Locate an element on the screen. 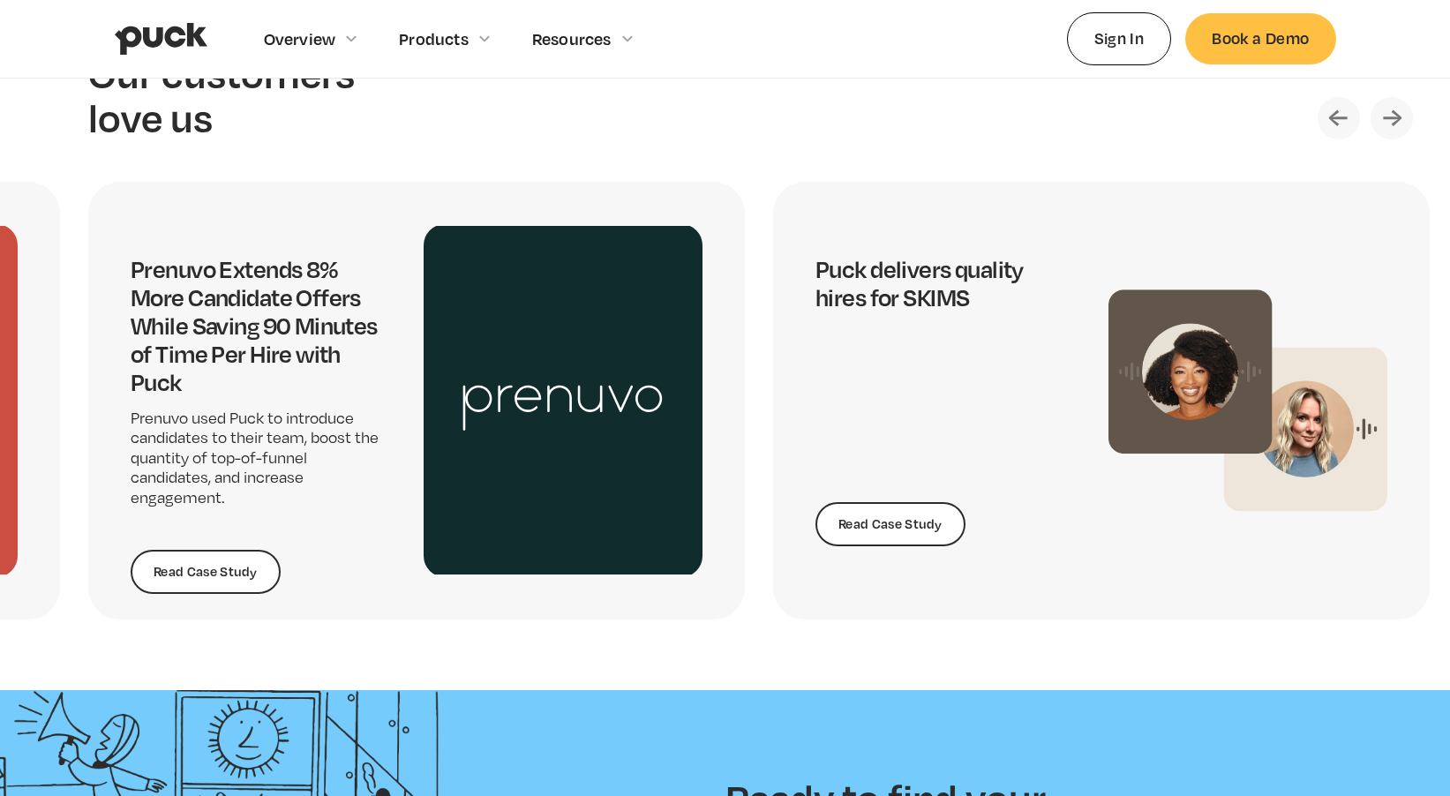 This screenshot has height=796, width=1450. a: Sign In is located at coordinates (1119, 38).